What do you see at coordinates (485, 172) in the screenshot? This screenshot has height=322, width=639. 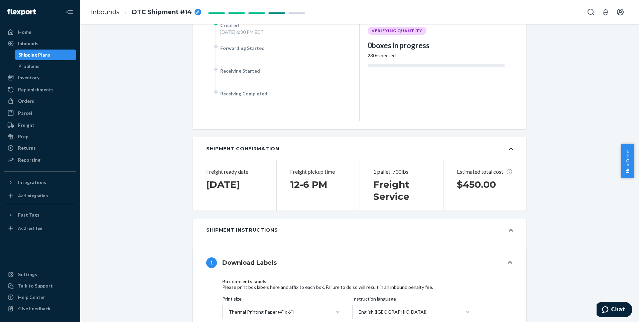 I see `p: Estimated total cost` at bounding box center [485, 172].